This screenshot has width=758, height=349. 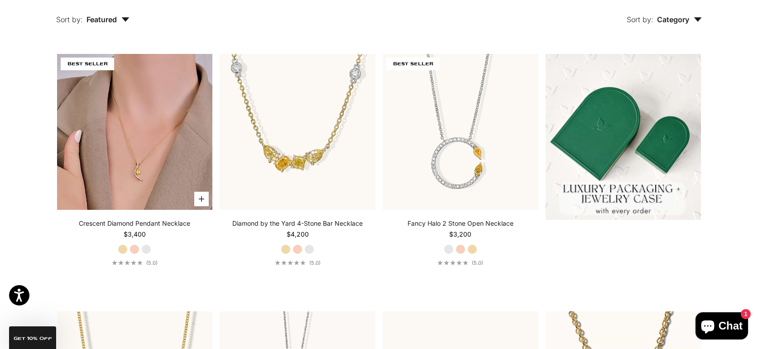 I want to click on a: Crescent Diamond Pendant Necklace, so click(x=135, y=223).